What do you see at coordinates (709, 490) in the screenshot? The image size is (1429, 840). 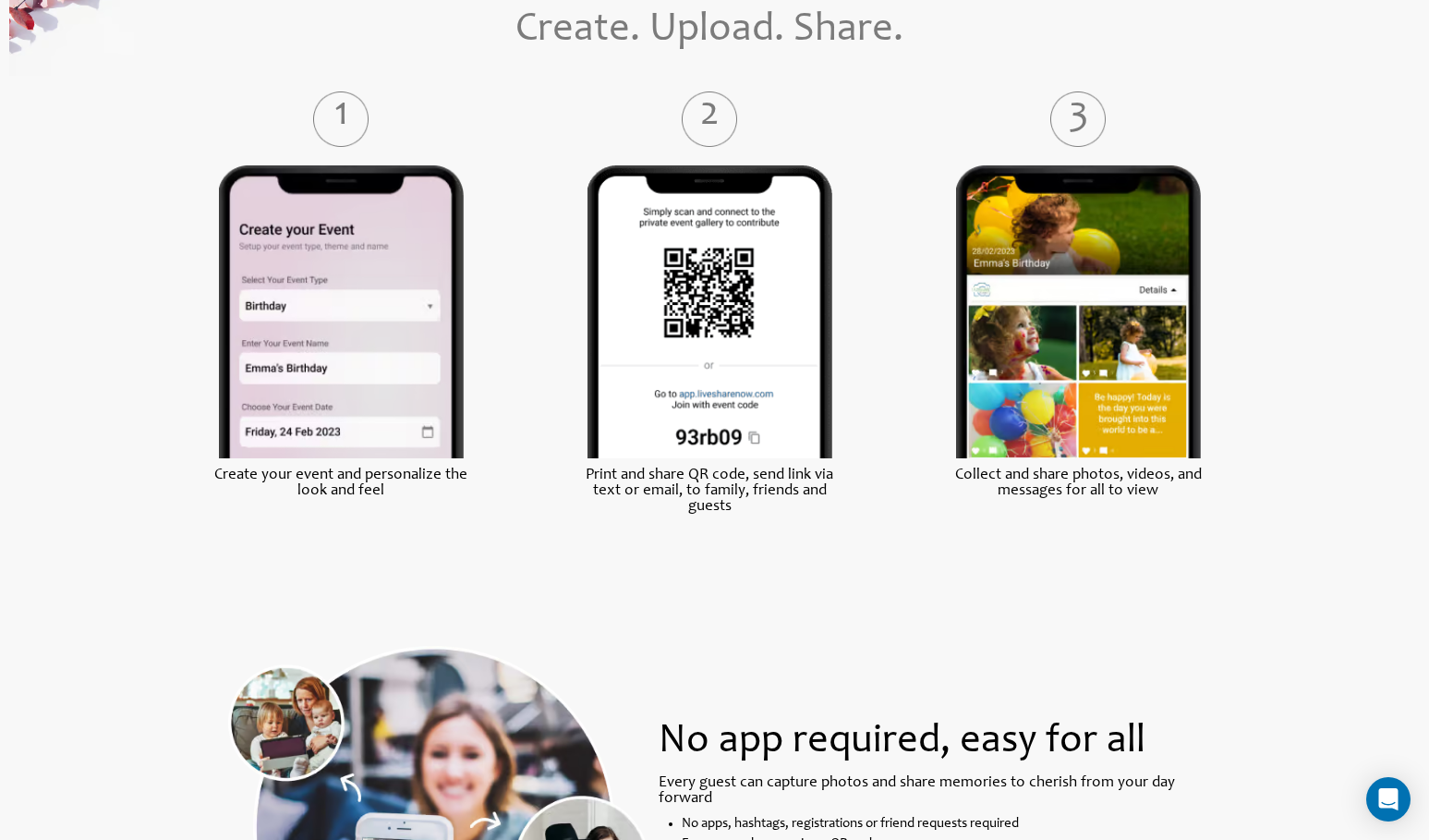 I see `label: Print and share QR code, send link via text or email, to family, friends and guests` at bounding box center [709, 490].